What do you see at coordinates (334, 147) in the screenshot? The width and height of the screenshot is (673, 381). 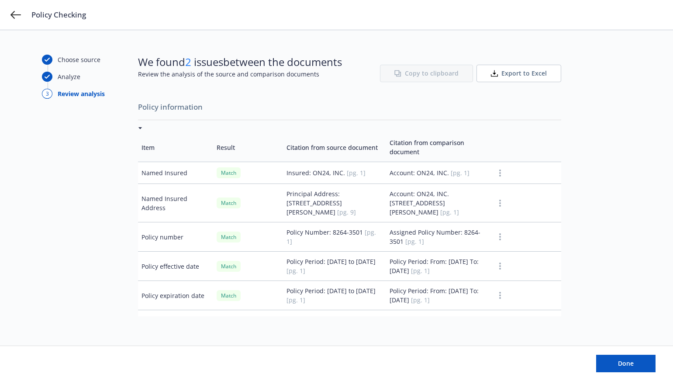 I see `td: Citation from source document` at bounding box center [334, 147].